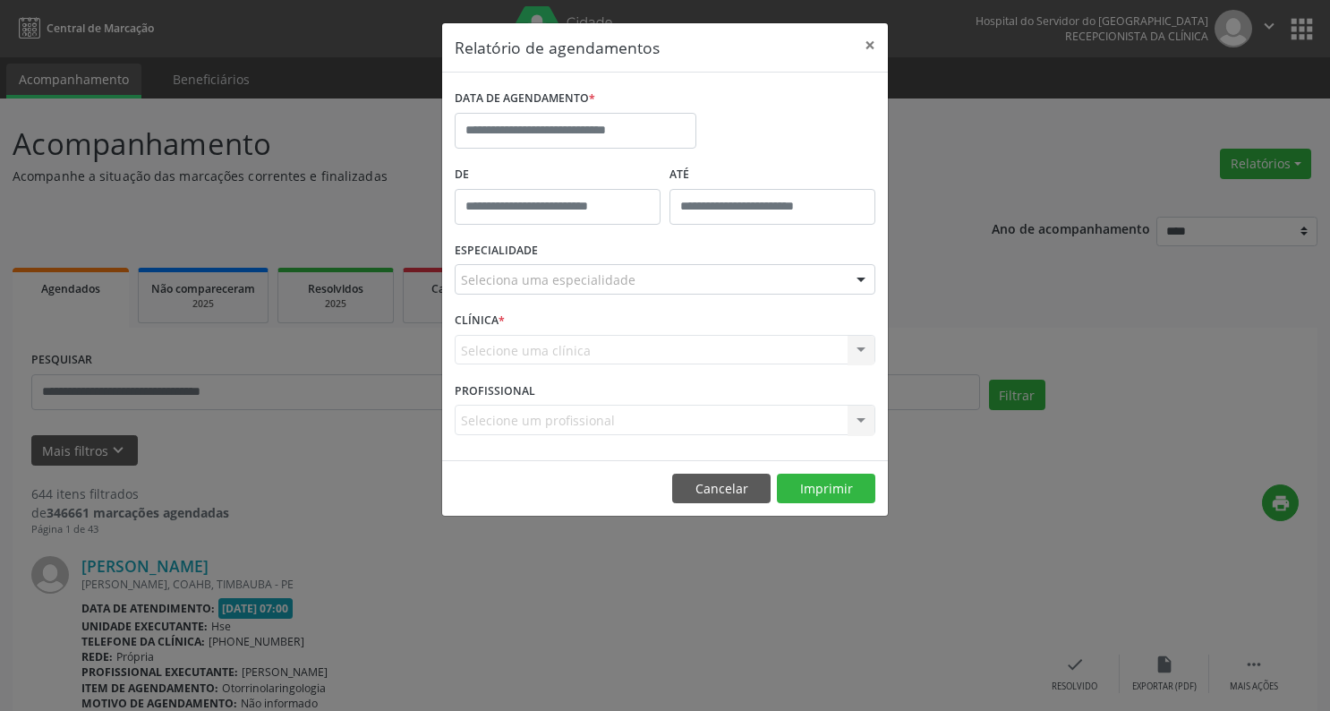 This screenshot has height=711, width=1330. I want to click on label: ESPECIALIDADE, so click(496, 251).